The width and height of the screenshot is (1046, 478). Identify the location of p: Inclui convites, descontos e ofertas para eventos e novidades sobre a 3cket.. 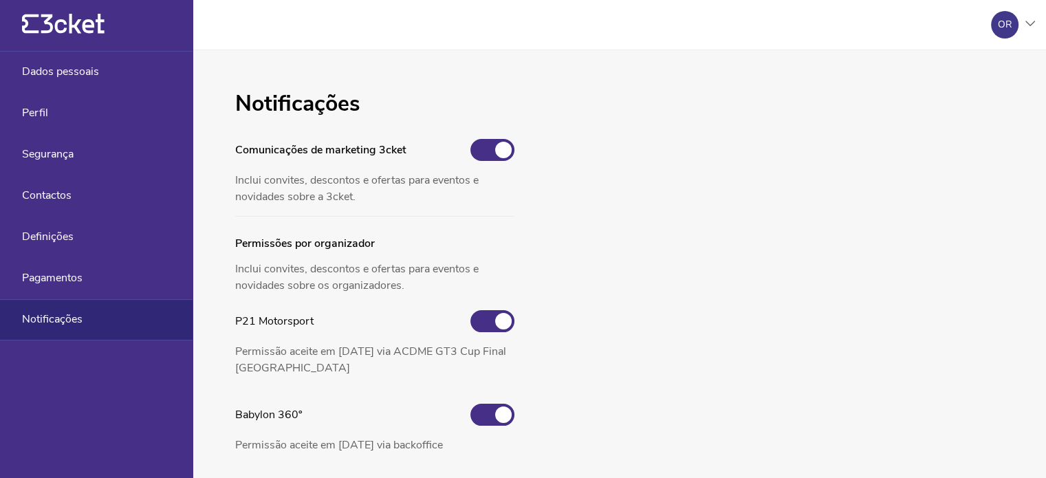
(375, 183).